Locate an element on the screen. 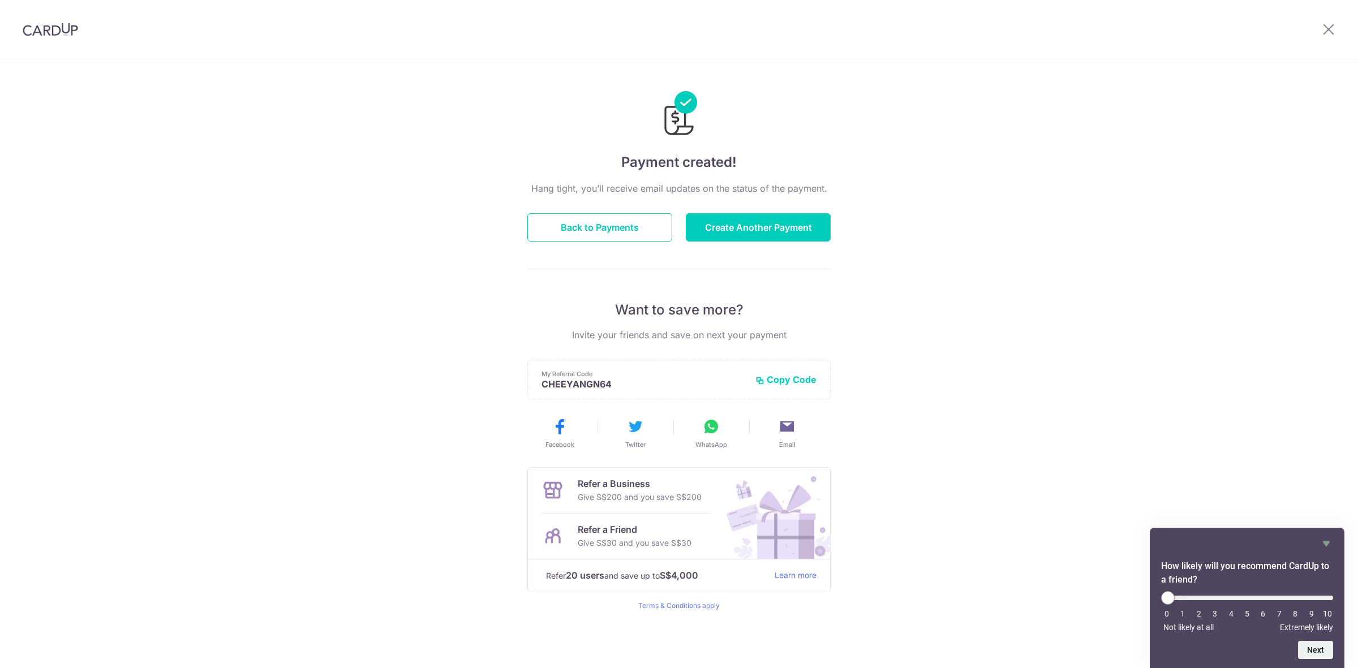 The image size is (1358, 668). button: Email is located at coordinates (787, 433).